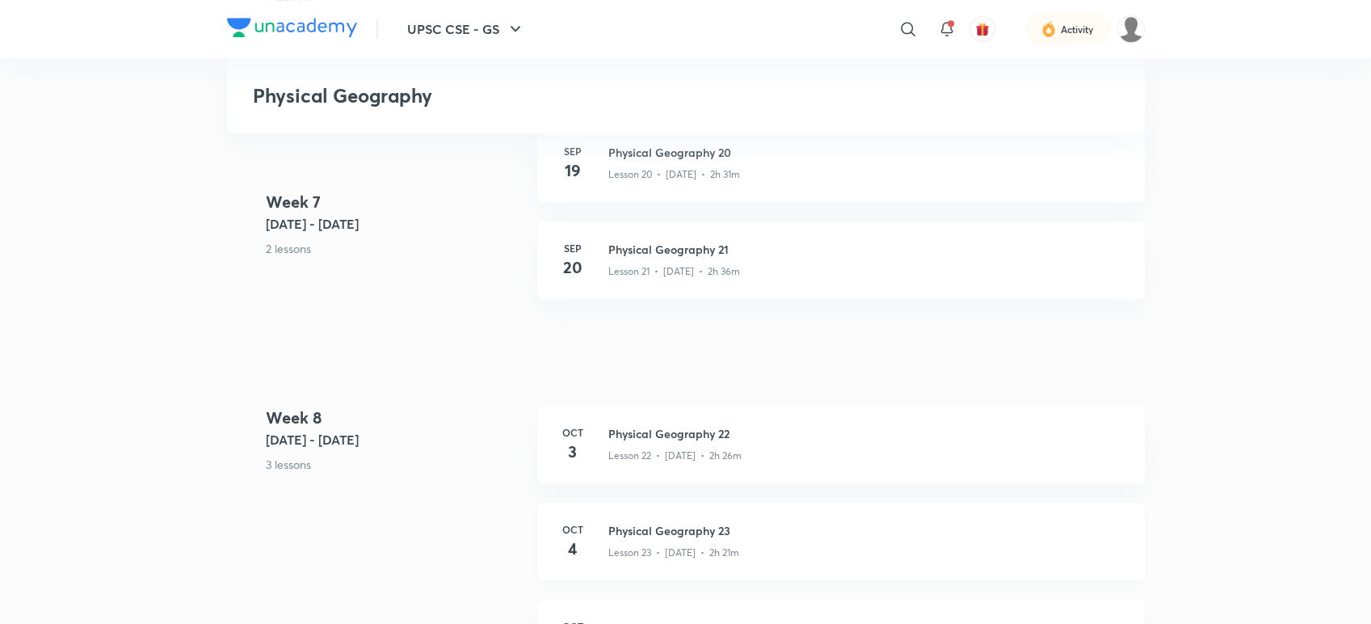 The image size is (1371, 624). What do you see at coordinates (292, 27) in the screenshot?
I see `img: Company Logo` at bounding box center [292, 27].